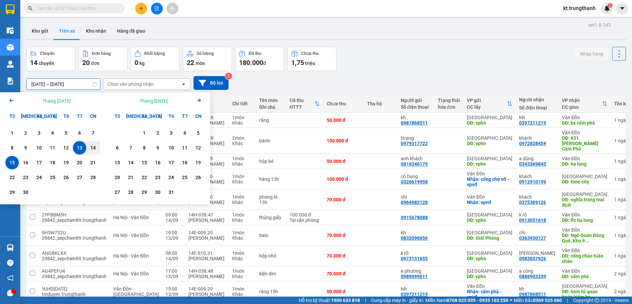 Image resolution: width=632 pixels, height=304 pixels. I want to click on button: Kho gửi, so click(40, 31).